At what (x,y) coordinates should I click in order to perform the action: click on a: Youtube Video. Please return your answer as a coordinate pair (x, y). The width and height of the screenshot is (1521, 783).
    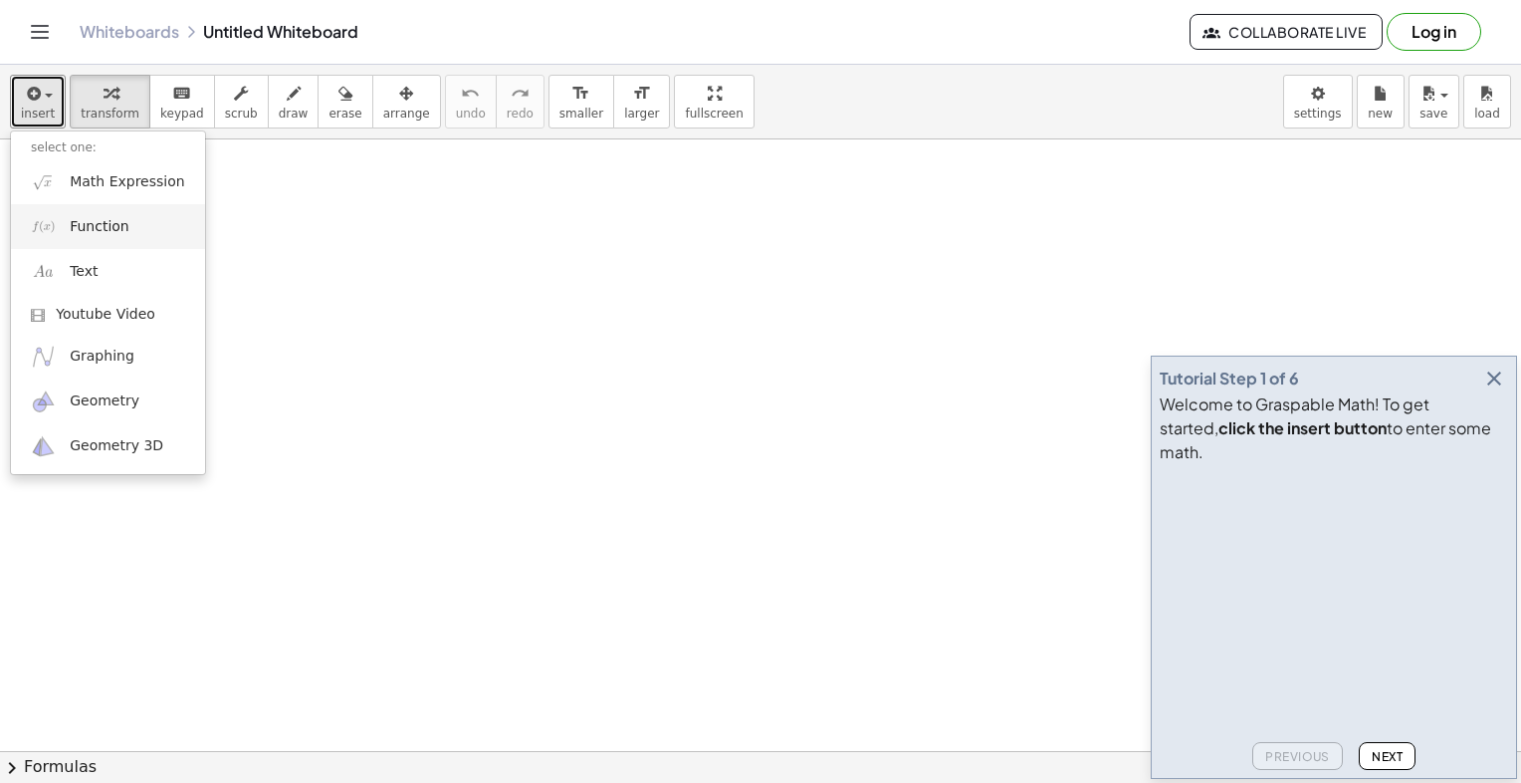
    Looking at the image, I should click on (108, 315).